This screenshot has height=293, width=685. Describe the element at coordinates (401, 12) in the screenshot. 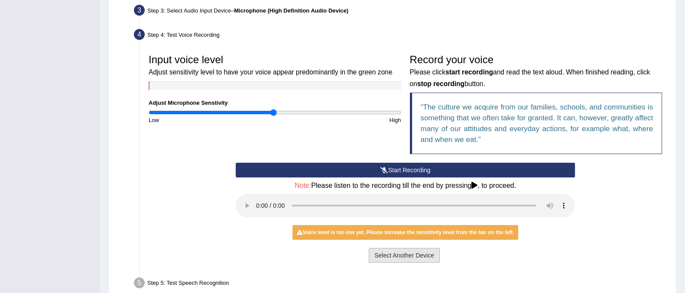

I see `div: Step 3: Select Audio Input Device` at that location.